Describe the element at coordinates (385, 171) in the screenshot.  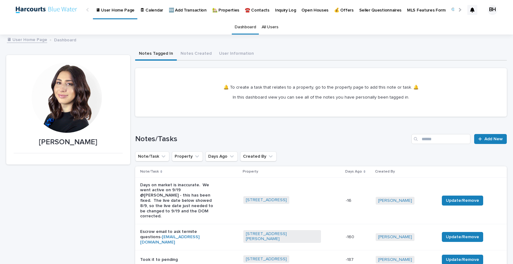
I see `p: Created By` at that location.